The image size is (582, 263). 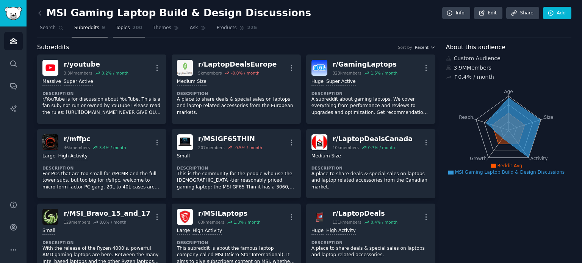 I want to click on a: LaptopDealsCanadar/LaptopDealsCanada10kmembers0.7% / monthMedium SizeDescriptionA place to share ..., so click(x=371, y=164).